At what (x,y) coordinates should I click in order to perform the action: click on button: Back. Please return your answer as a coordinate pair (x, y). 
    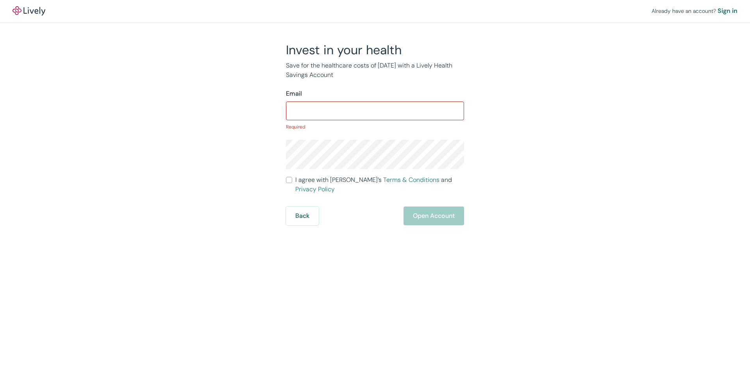
    Looking at the image, I should click on (302, 216).